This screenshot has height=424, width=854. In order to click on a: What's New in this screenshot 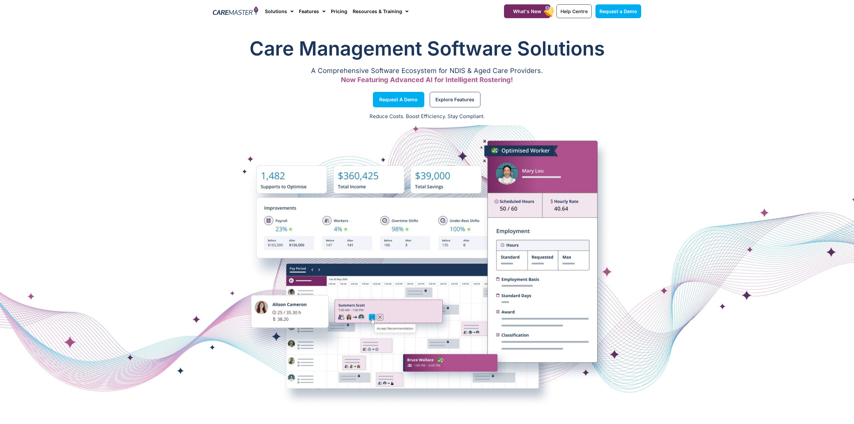, I will do `click(527, 11)`.